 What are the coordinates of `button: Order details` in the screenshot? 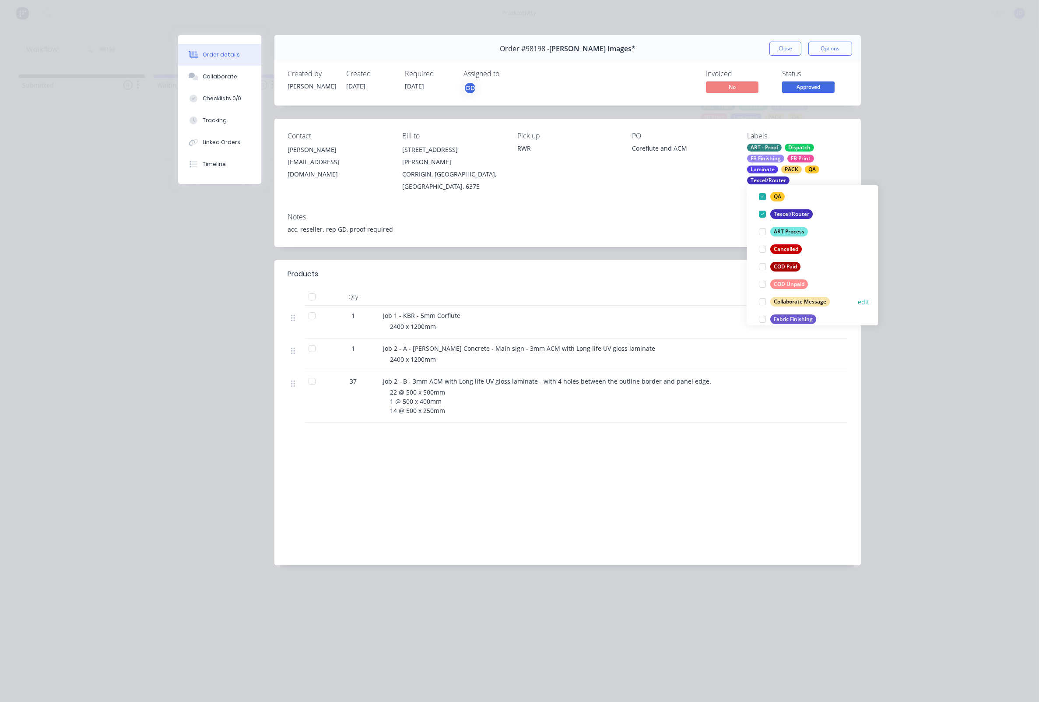 It's located at (220, 55).